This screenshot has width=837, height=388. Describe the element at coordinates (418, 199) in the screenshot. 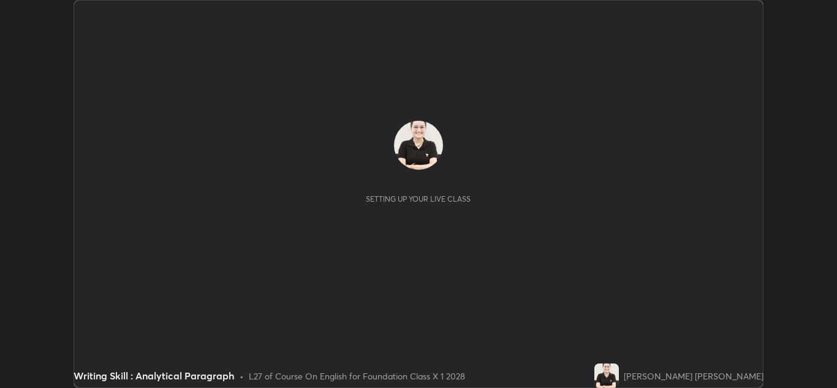

I see `div: Setting up your live class` at that location.